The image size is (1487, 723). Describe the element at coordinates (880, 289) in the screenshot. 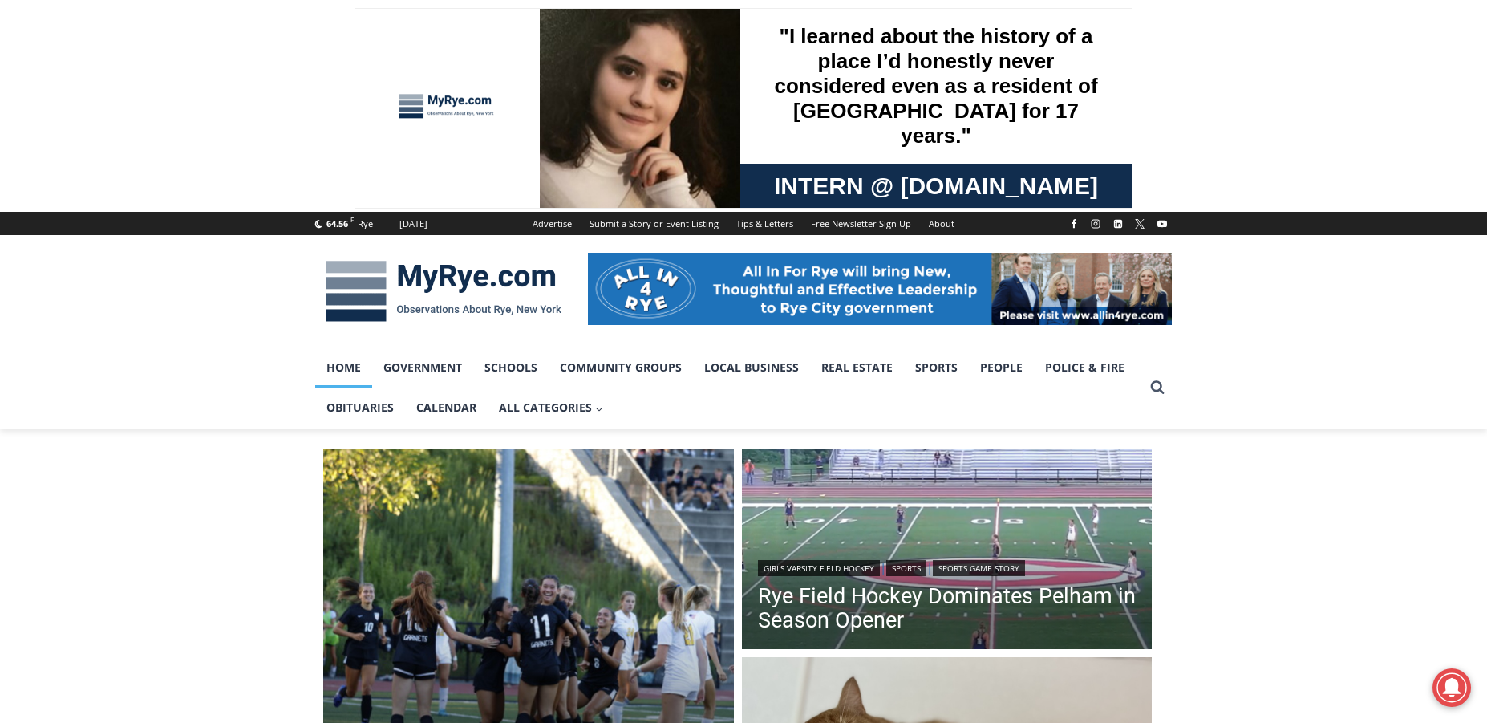

I see `img: All in for Rye` at that location.